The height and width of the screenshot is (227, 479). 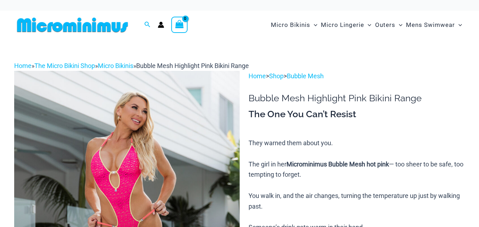 What do you see at coordinates (65, 66) in the screenshot?
I see `a: The Micro Bikini Shop` at bounding box center [65, 66].